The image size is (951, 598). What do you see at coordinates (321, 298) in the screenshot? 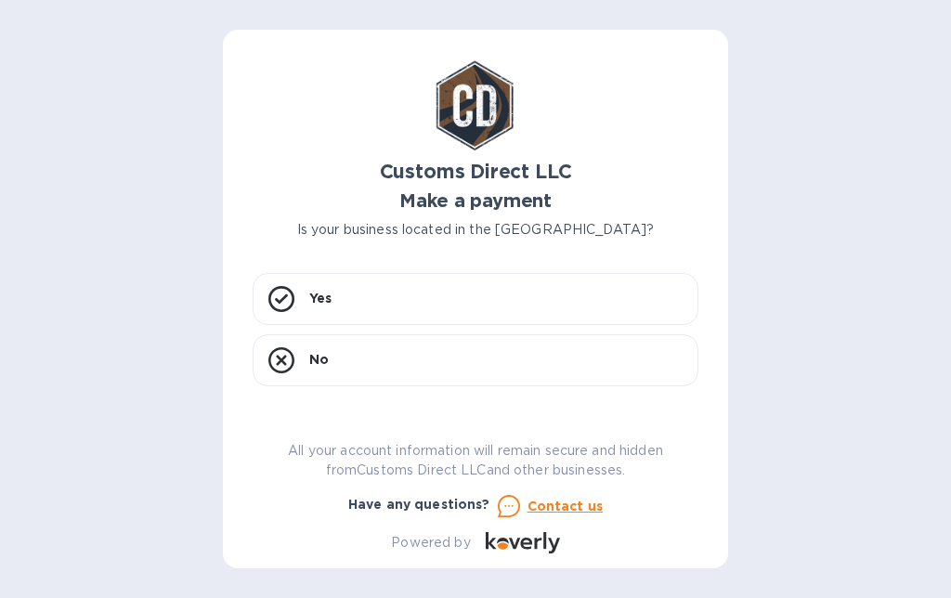
I see `p: Yes` at bounding box center [321, 298].